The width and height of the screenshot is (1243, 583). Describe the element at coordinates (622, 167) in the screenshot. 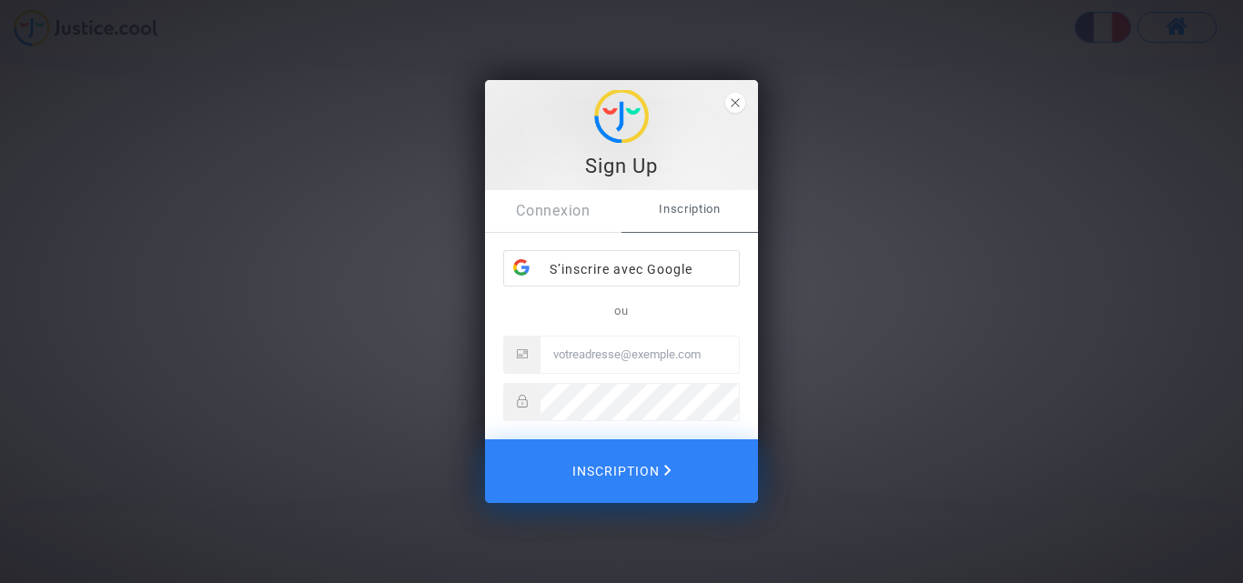

I see `div: Sign Up` at that location.